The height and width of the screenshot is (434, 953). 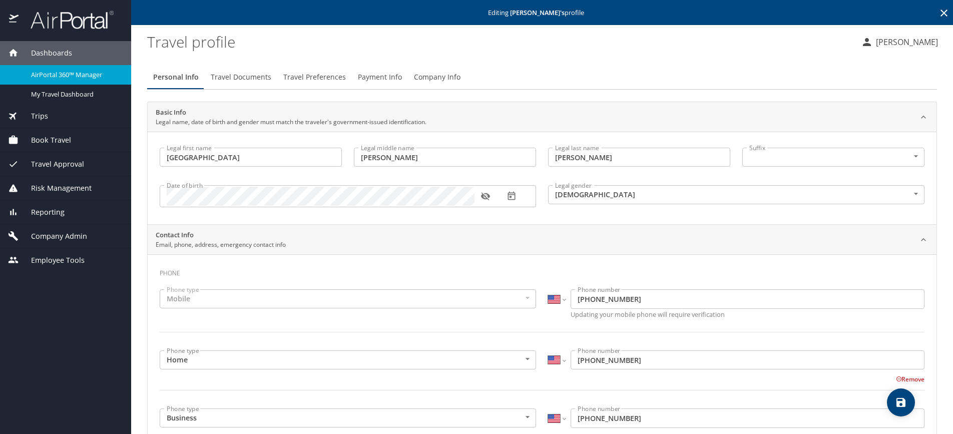 I want to click on div: Profile, so click(x=542, y=77).